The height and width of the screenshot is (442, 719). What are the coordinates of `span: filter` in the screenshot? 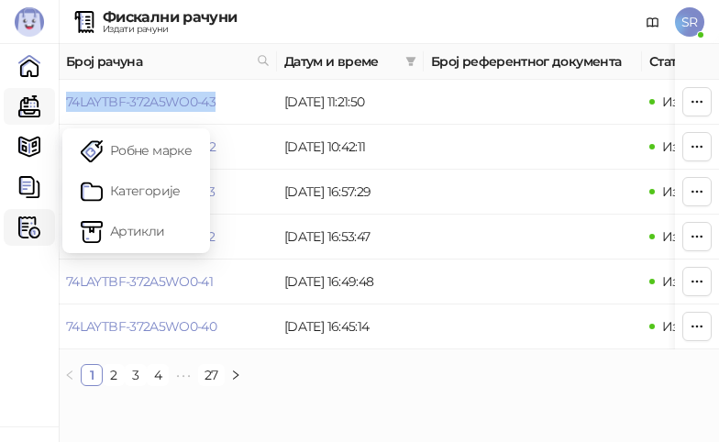 It's located at (411, 61).